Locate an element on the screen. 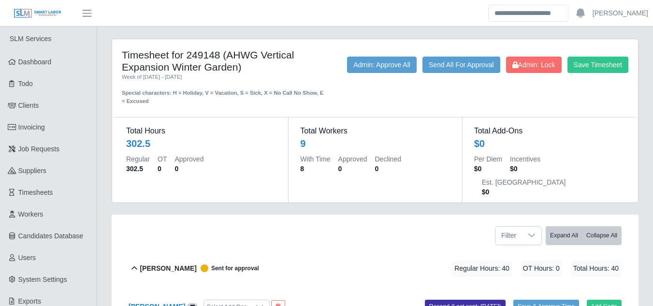 The width and height of the screenshot is (653, 306). button: Admin: Lock is located at coordinates (533, 65).